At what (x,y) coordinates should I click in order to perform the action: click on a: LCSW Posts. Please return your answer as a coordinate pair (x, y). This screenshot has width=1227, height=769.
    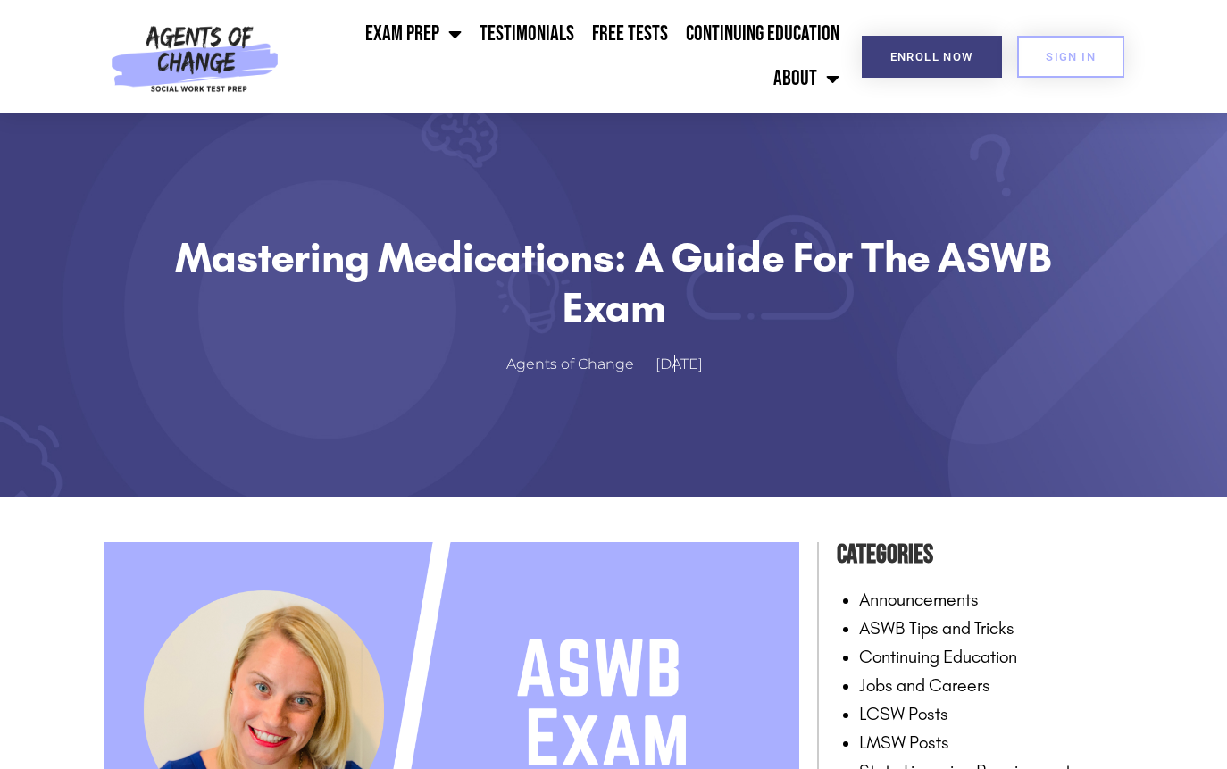
    Looking at the image, I should click on (904, 714).